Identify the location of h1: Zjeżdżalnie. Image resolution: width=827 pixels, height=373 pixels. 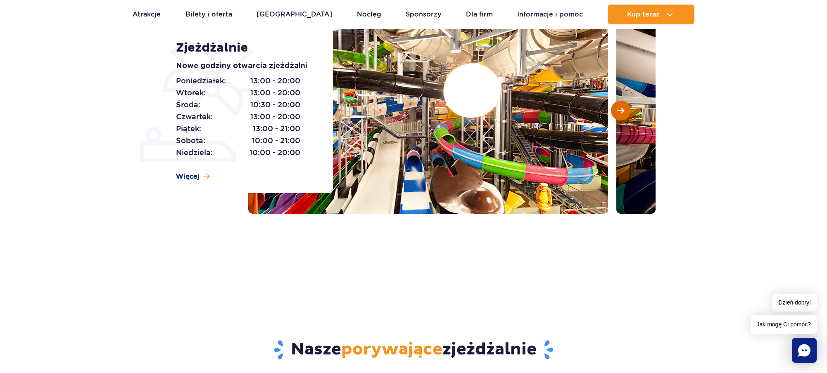
(245, 48).